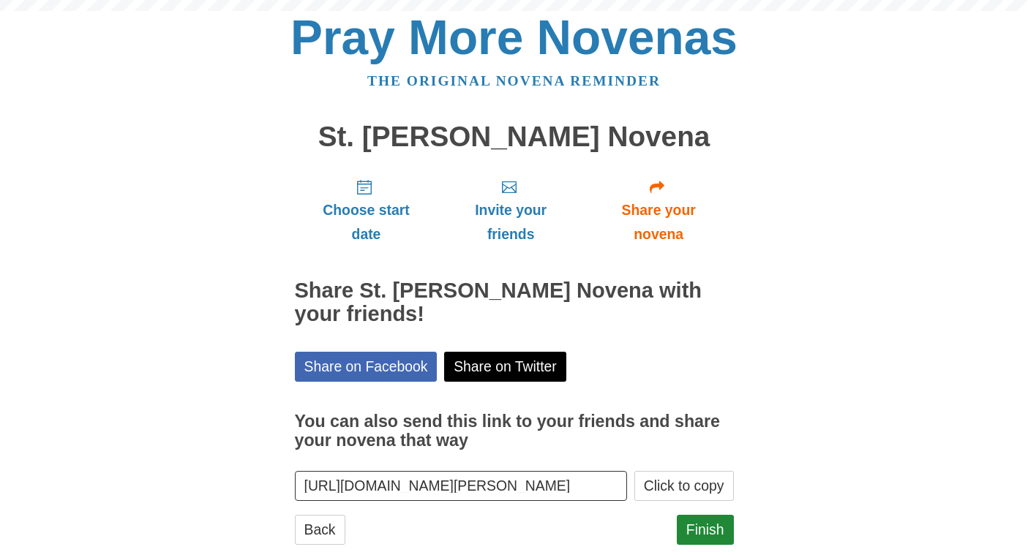 The height and width of the screenshot is (555, 1028). What do you see at coordinates (510, 210) in the screenshot?
I see `a: Invite your friends` at bounding box center [510, 210].